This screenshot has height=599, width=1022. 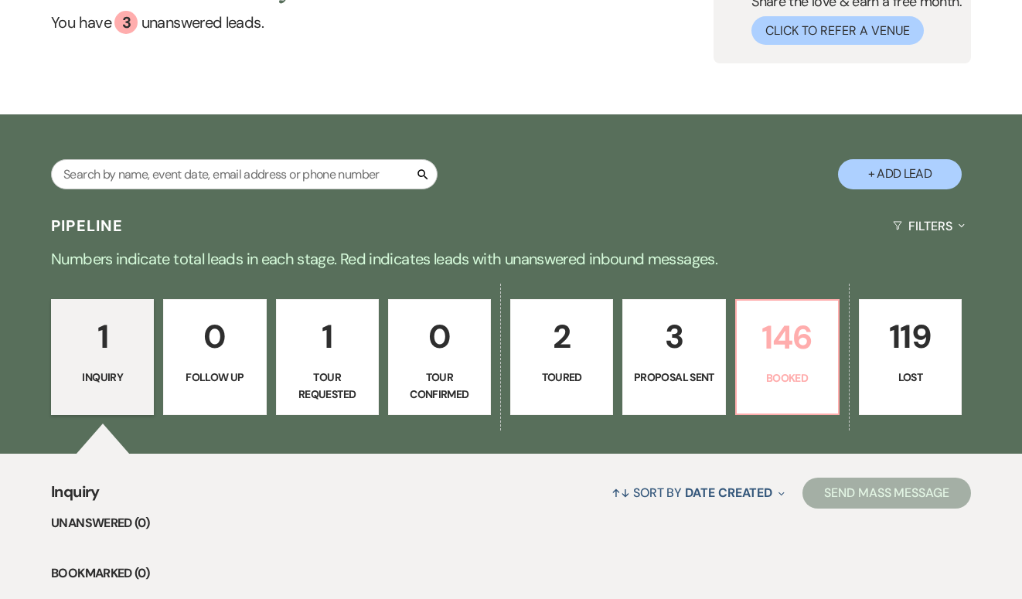 I want to click on p: Booked, so click(x=787, y=378).